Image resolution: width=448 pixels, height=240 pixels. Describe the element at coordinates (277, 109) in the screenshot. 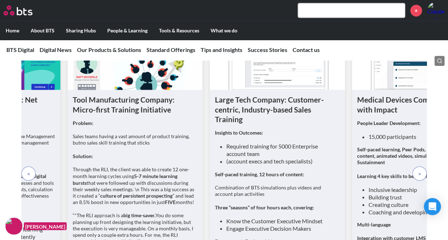

I see `h1: Large Tech Company: Customer-centric, Industry-based Sales Training` at that location.